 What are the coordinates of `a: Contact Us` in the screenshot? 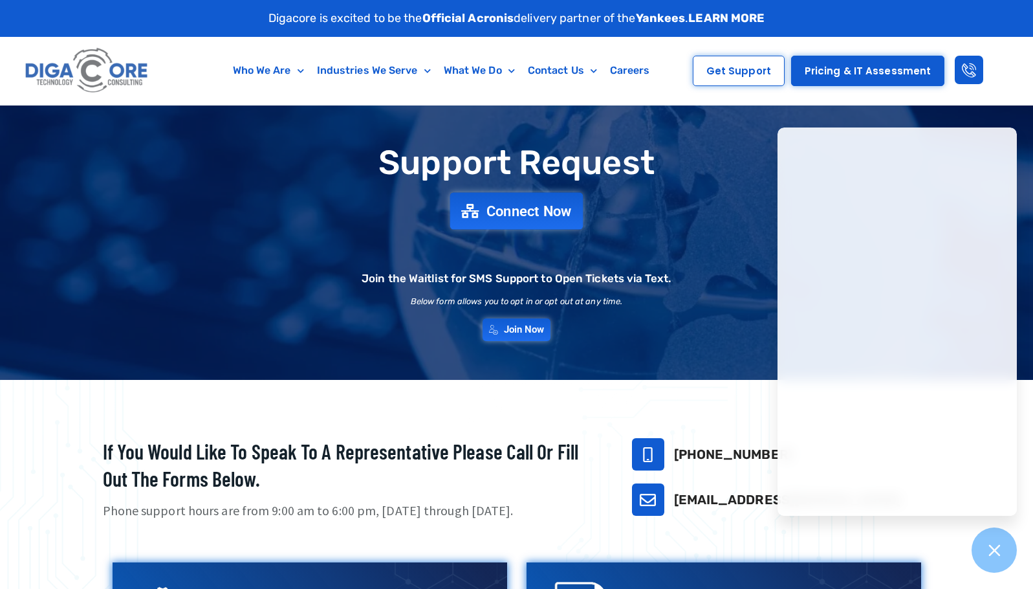 It's located at (562, 71).